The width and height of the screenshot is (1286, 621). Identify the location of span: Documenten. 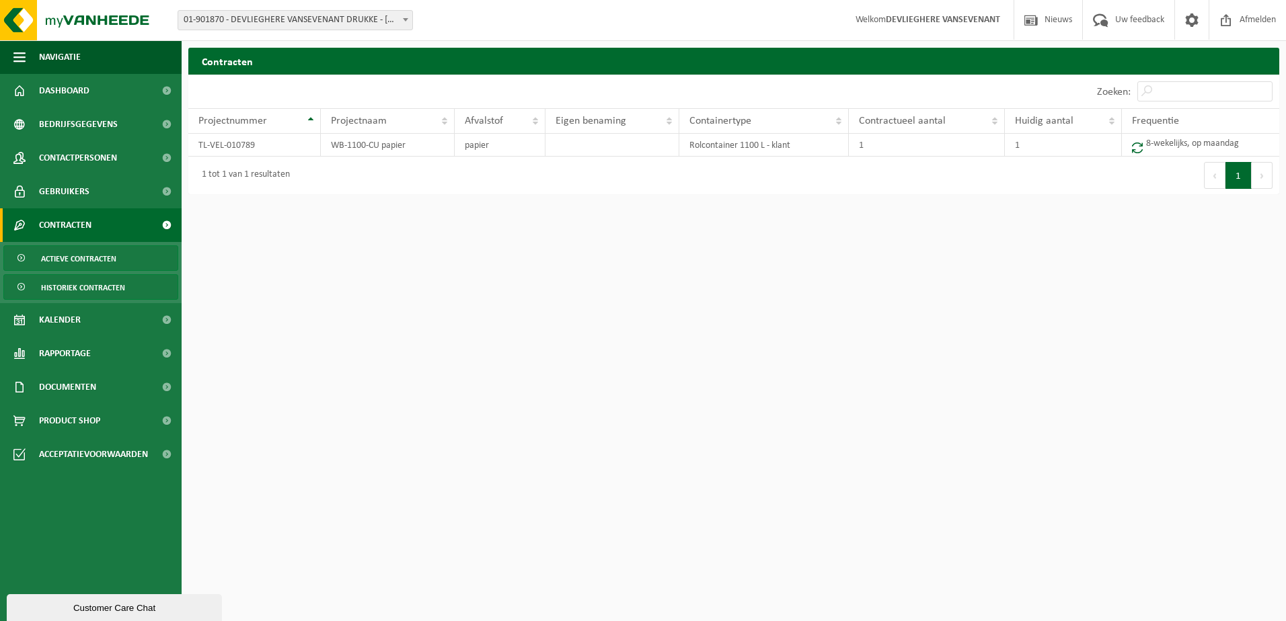
(67, 387).